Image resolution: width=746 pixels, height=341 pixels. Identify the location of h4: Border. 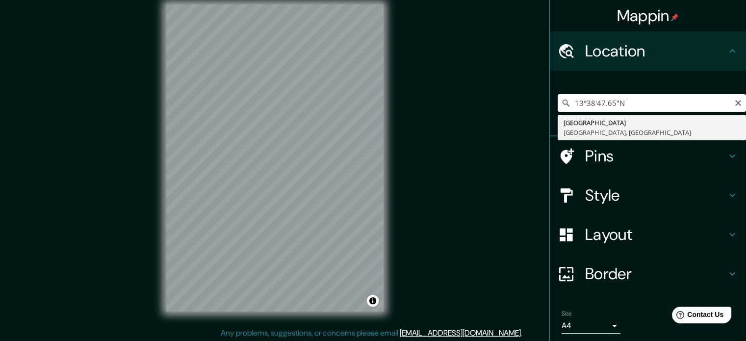
(656, 274).